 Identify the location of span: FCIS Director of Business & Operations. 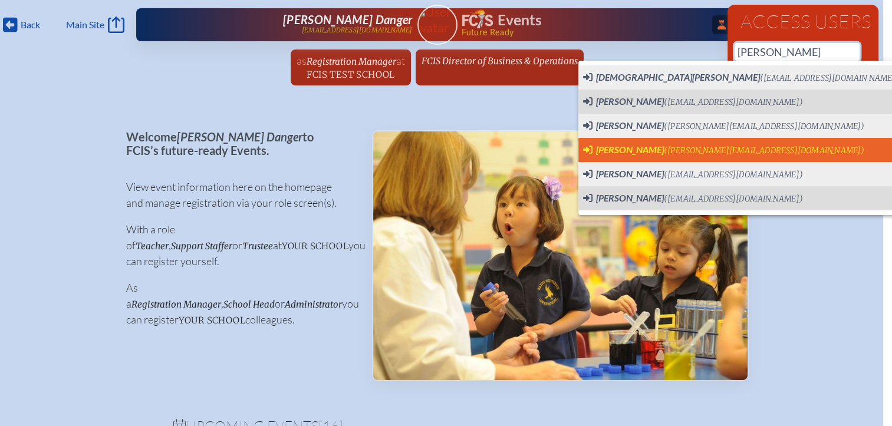
(499, 61).